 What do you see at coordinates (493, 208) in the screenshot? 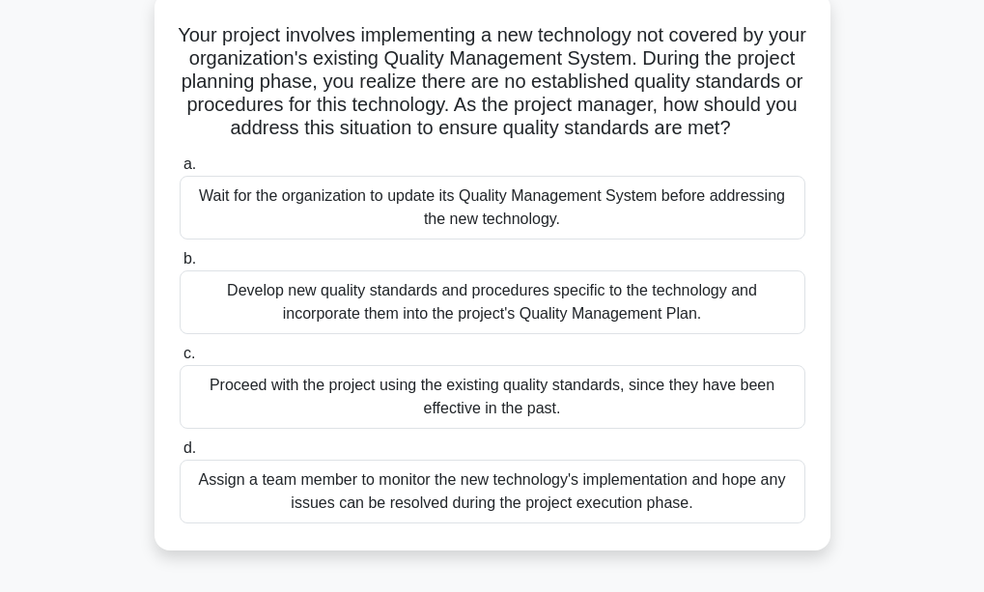
I see `div: Wait for the organization to update its Quality Management System before addressing the new techn...` at bounding box center [493, 208].